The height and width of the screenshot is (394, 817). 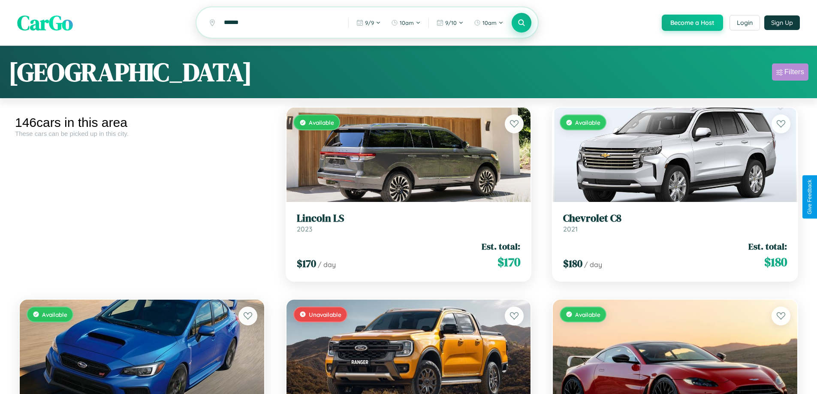 I want to click on button: 9/9, so click(x=369, y=23).